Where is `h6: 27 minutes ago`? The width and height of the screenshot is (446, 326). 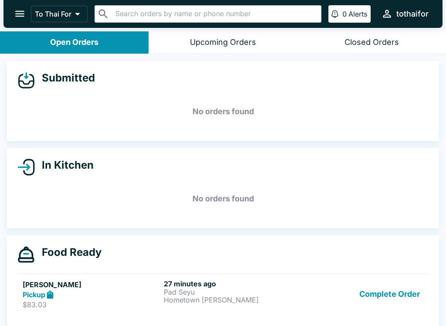 h6: 27 minutes ago is located at coordinates (232, 283).